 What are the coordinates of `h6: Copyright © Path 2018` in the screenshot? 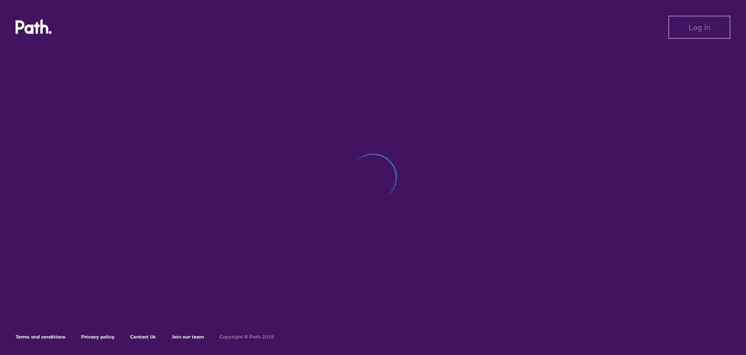 It's located at (247, 337).